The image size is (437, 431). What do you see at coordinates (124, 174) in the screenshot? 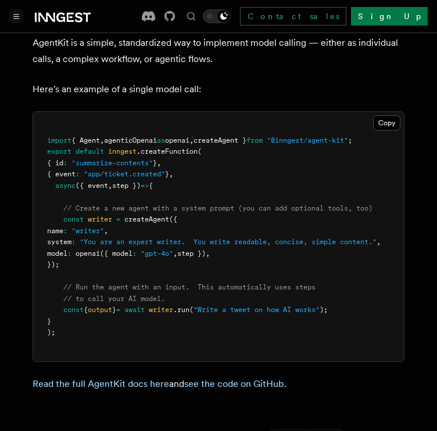
I see `span: "app/ticket.created"` at bounding box center [124, 174].